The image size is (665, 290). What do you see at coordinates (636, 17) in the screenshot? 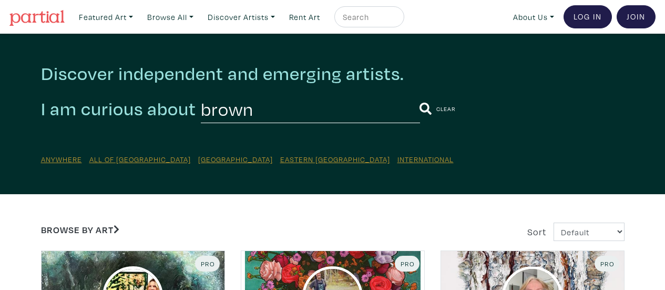
I see `a: Join` at bounding box center [636, 17].